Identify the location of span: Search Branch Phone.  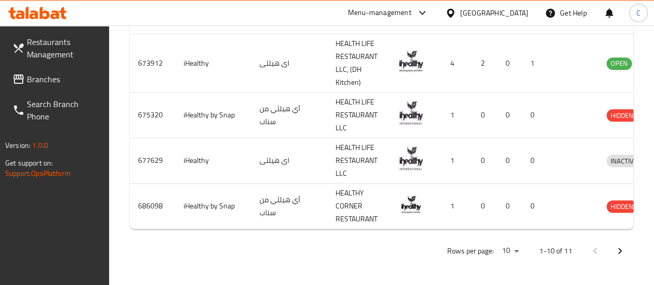
(64, 110).